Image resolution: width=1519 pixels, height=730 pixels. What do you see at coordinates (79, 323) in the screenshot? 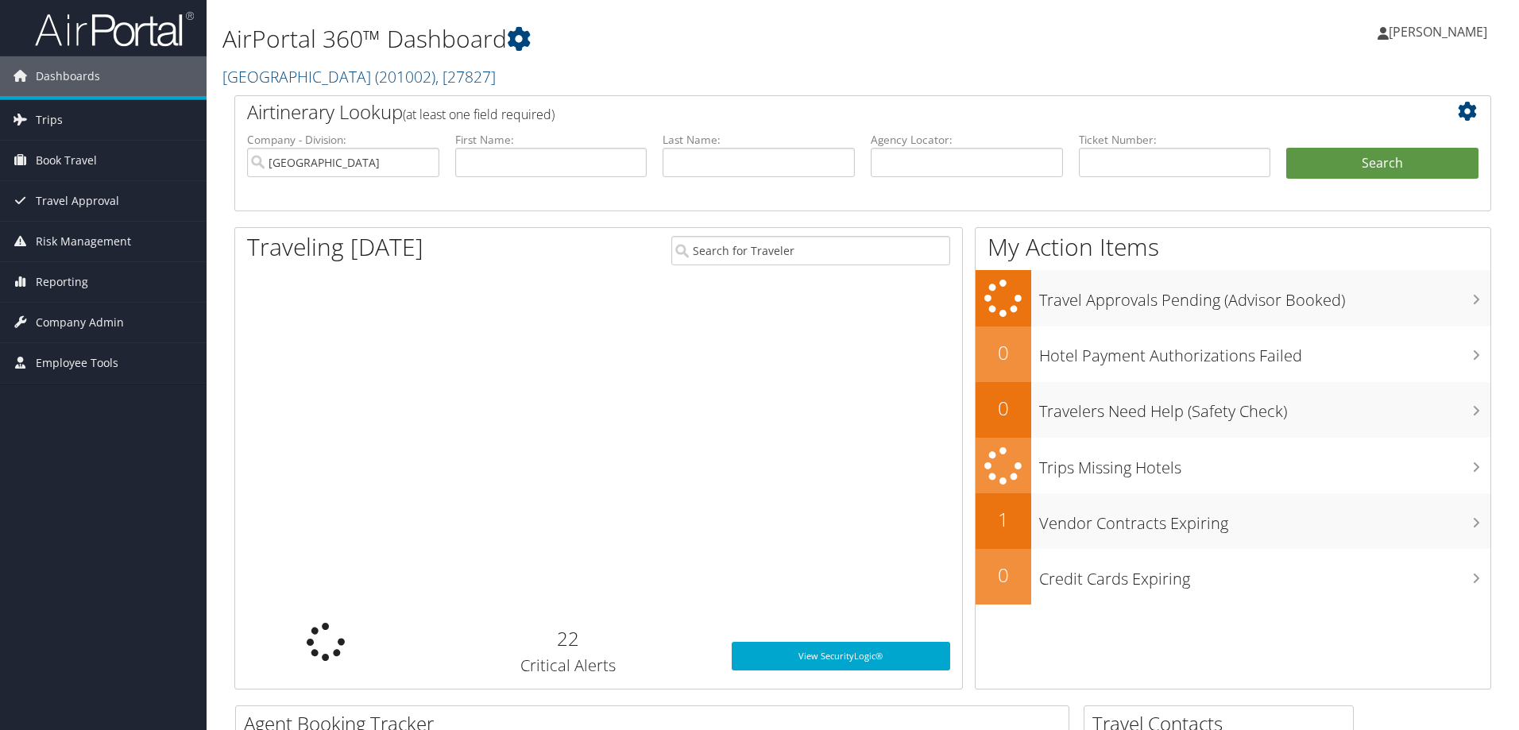
I see `span: Company Admin` at bounding box center [79, 323].